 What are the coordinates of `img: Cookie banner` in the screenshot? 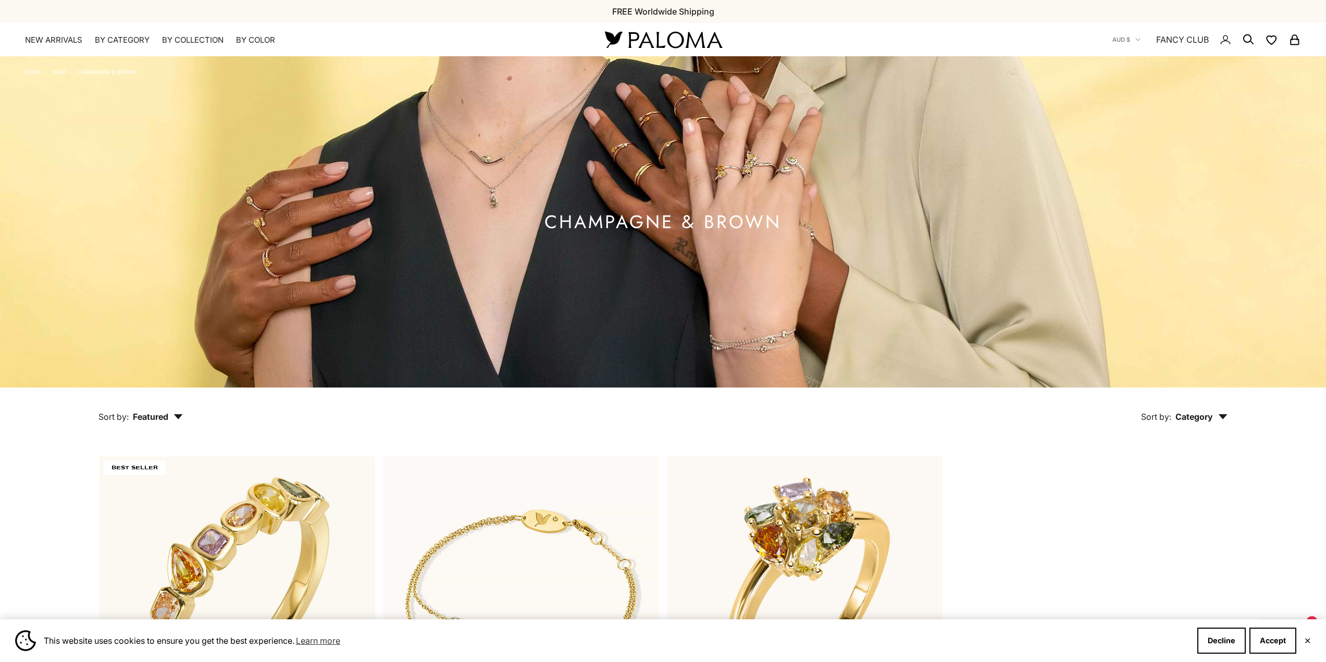 It's located at (26, 641).